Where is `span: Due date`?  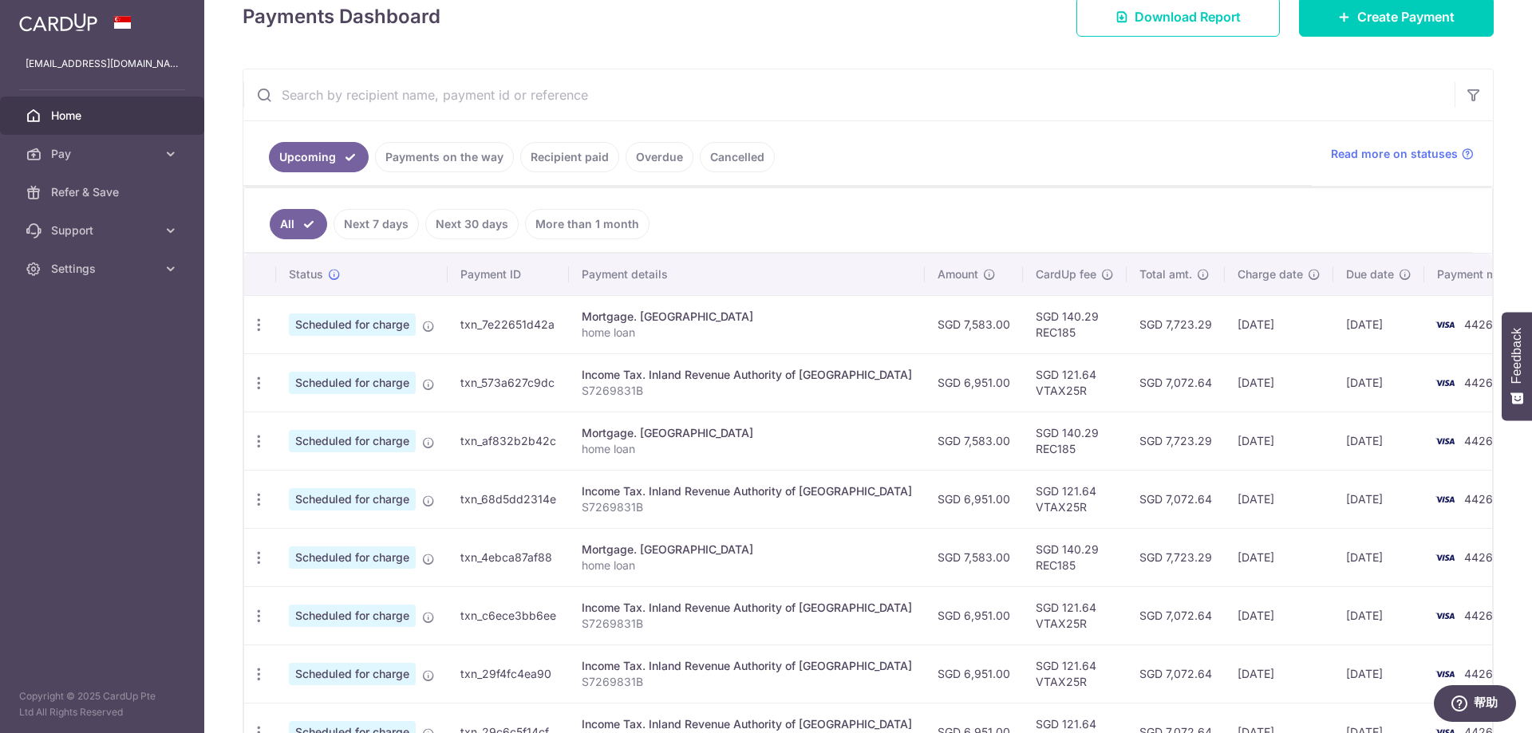
span: Due date is located at coordinates (1370, 274).